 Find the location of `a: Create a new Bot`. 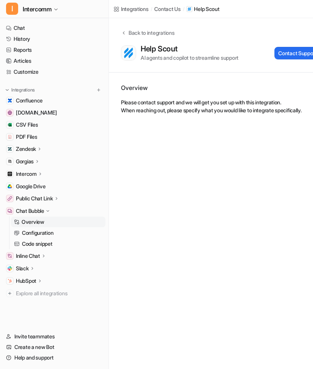

a: Create a new Bot is located at coordinates (54, 347).